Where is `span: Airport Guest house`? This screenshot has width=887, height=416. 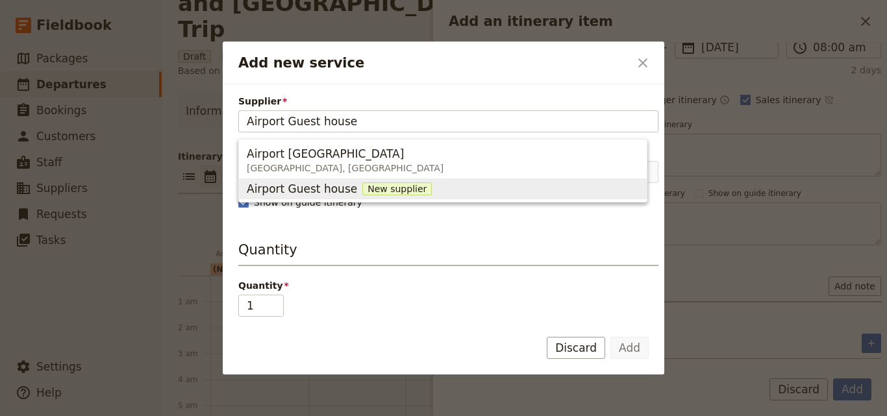
span: Airport Guest house is located at coordinates (302, 189).